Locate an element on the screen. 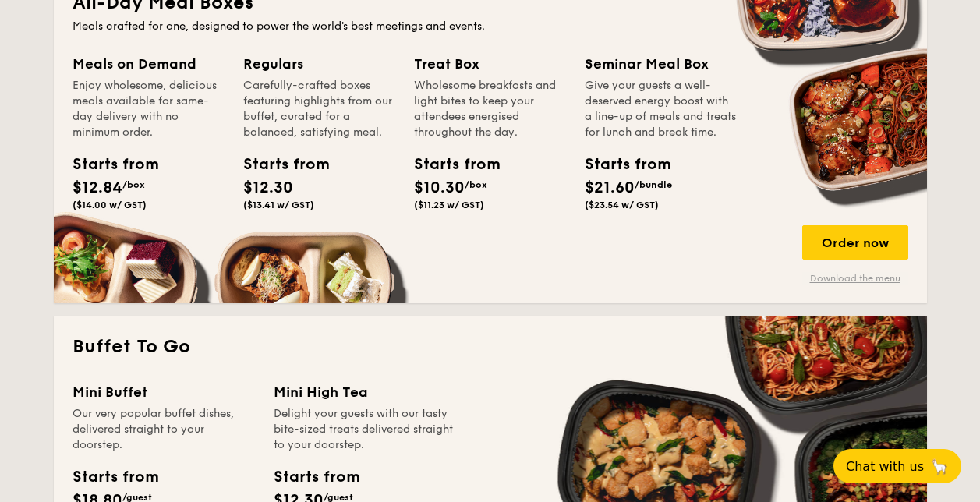  div: Give your guests a well-deserved energy boost with a line-up of meals and treats for lunch and br... is located at coordinates (660, 109).